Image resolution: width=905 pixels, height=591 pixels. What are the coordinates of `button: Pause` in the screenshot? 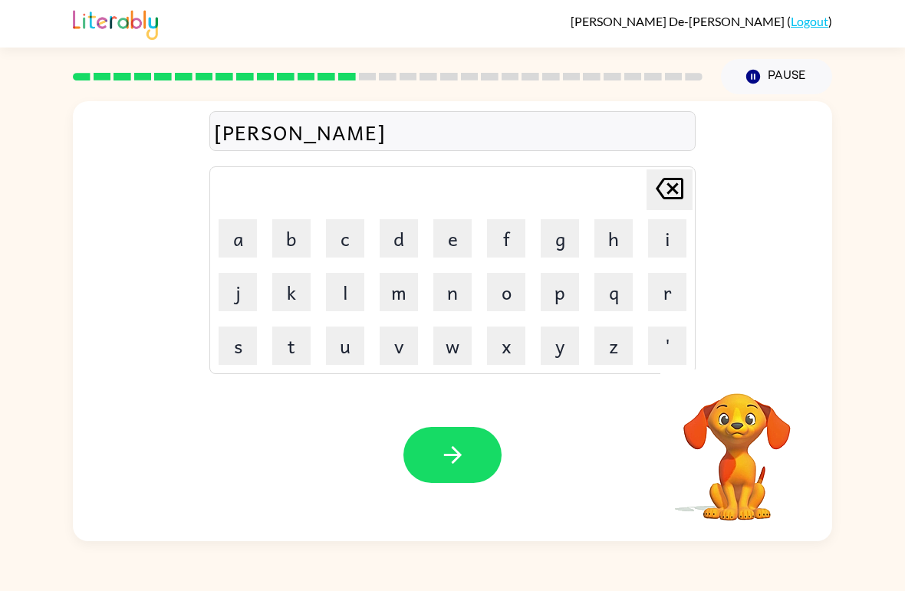 It's located at (776, 77).